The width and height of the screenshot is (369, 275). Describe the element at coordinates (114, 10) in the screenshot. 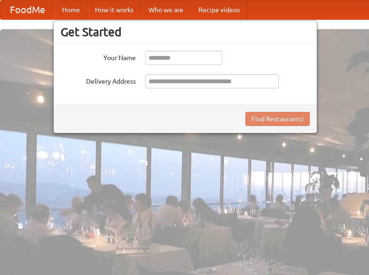

I see `a: How it works` at that location.